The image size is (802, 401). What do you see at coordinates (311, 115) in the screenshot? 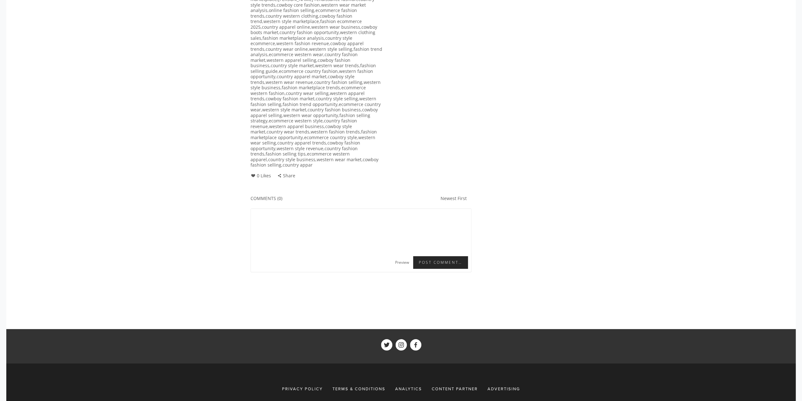
I see `a: western wear opportunity` at bounding box center [311, 115].